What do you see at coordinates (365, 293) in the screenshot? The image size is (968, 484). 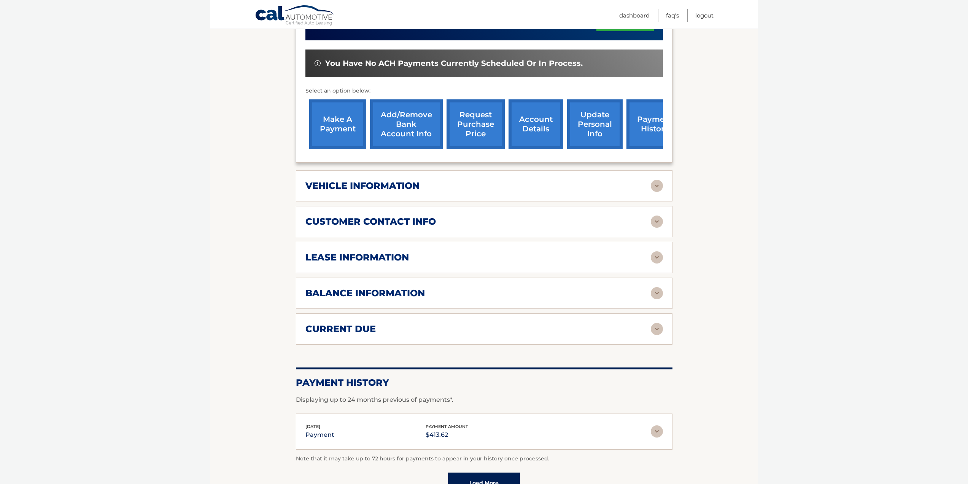 I see `h2: balance information` at bounding box center [365, 293].